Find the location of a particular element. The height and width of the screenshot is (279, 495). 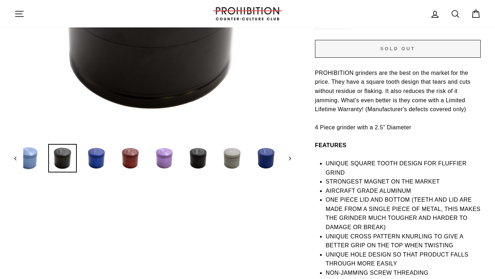

p: 4 Piece grinder with a 2.5” Diameter is located at coordinates (398, 128).